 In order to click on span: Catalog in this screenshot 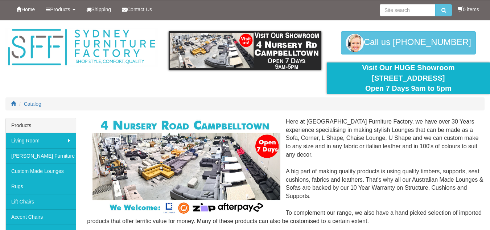, I will do `click(33, 104)`.